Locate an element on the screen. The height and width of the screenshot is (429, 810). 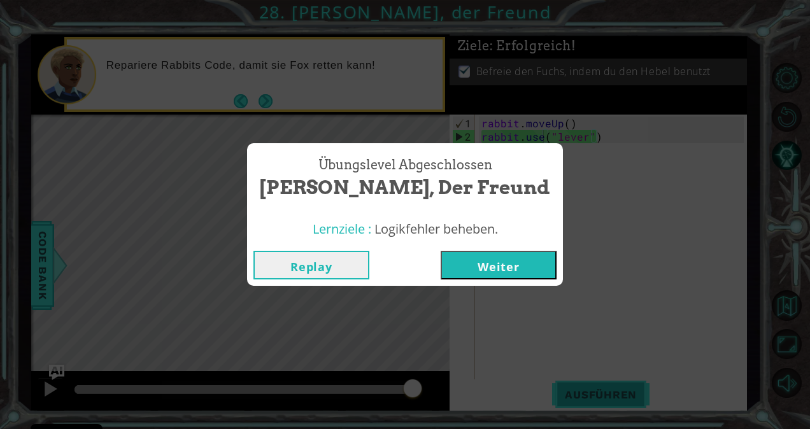
span: Übungslevel Abgeschlossen is located at coordinates (405, 165).